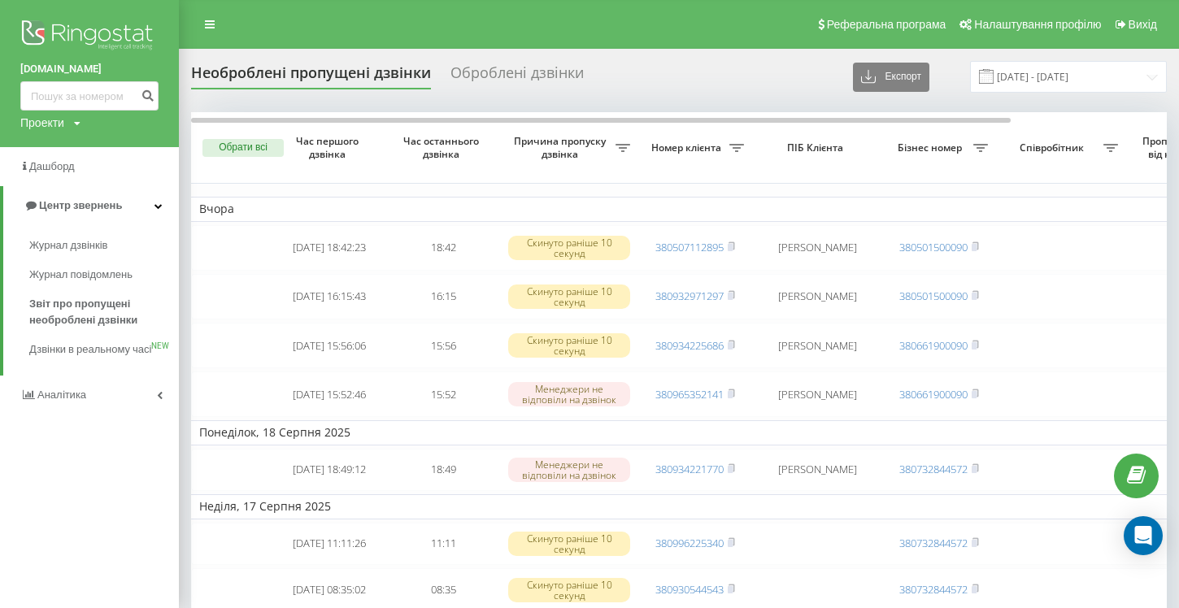 The height and width of the screenshot is (608, 1179). Describe the element at coordinates (89, 96) in the screenshot. I see `input: Пошук за номером` at that location.